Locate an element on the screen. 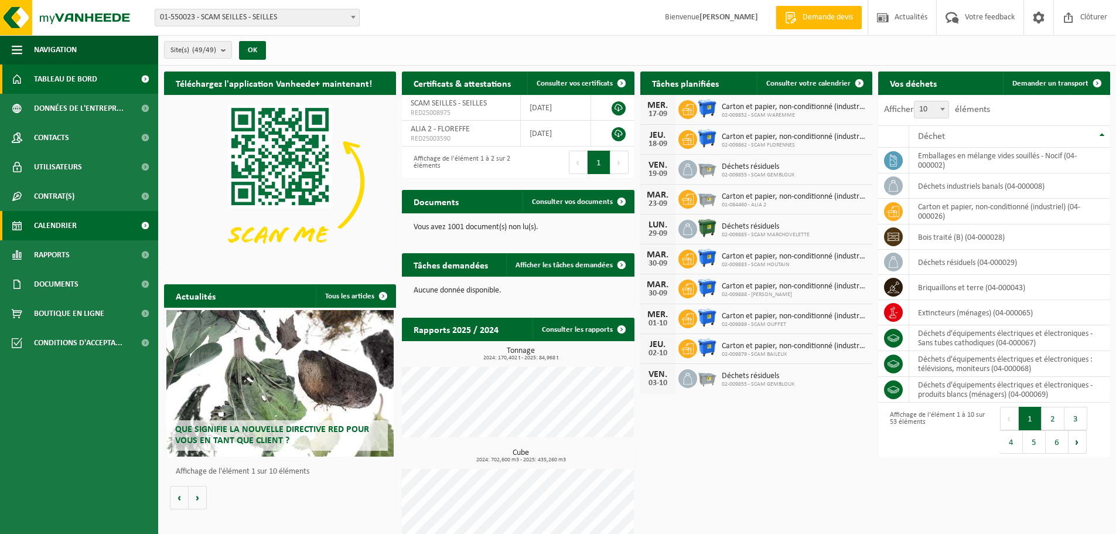 This screenshot has width=1116, height=534. td: déchets d'équipements électriques et électroniques - produits blancs (ménagers) (04-000069) is located at coordinates (1010, 390).